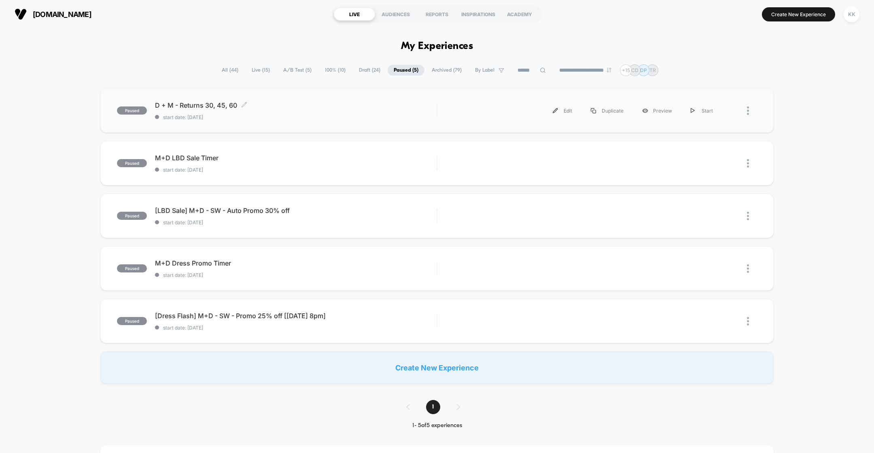  Describe the element at coordinates (437, 368) in the screenshot. I see `div: Create New Experience` at that location.